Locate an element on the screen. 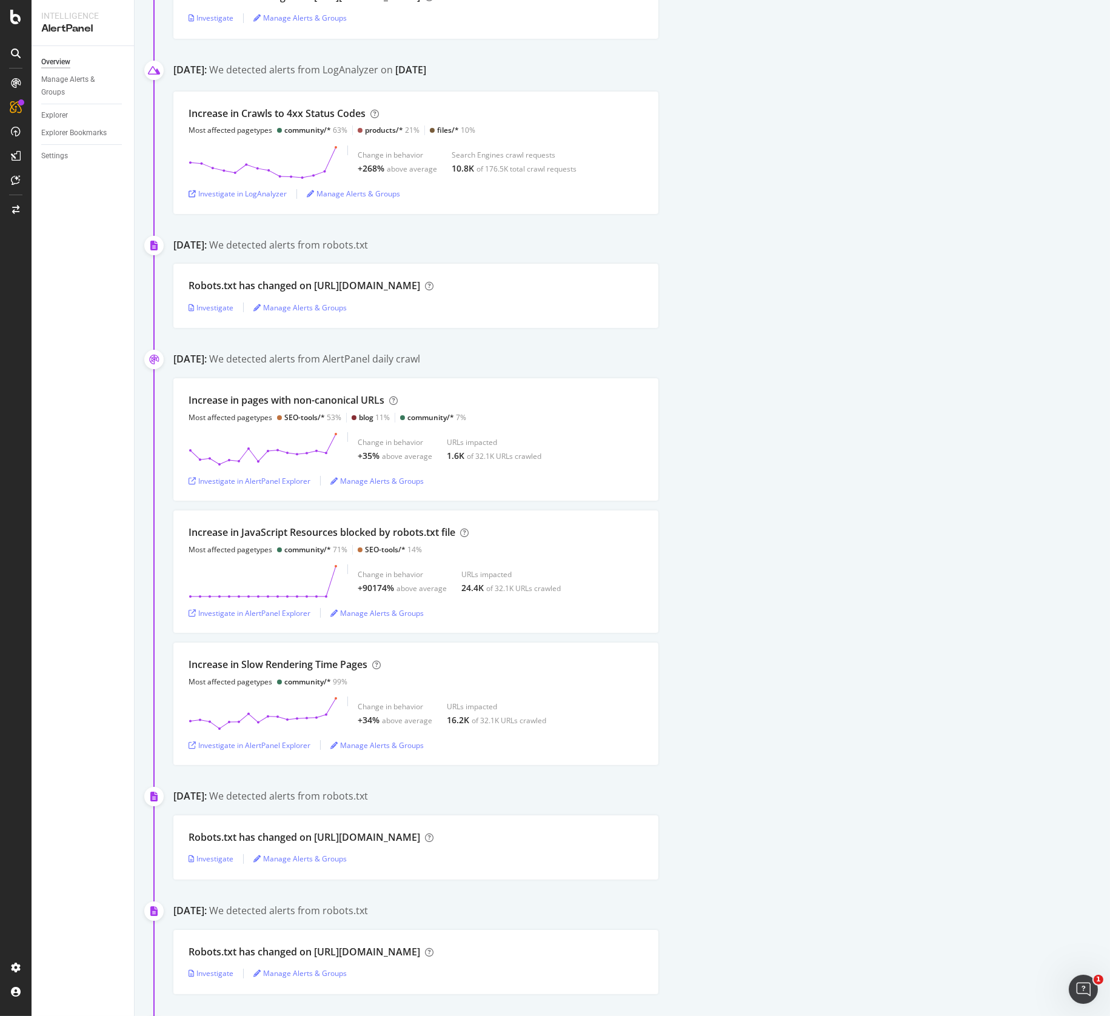 Image resolution: width=1110 pixels, height=1016 pixels. div: 71% is located at coordinates (316, 549).